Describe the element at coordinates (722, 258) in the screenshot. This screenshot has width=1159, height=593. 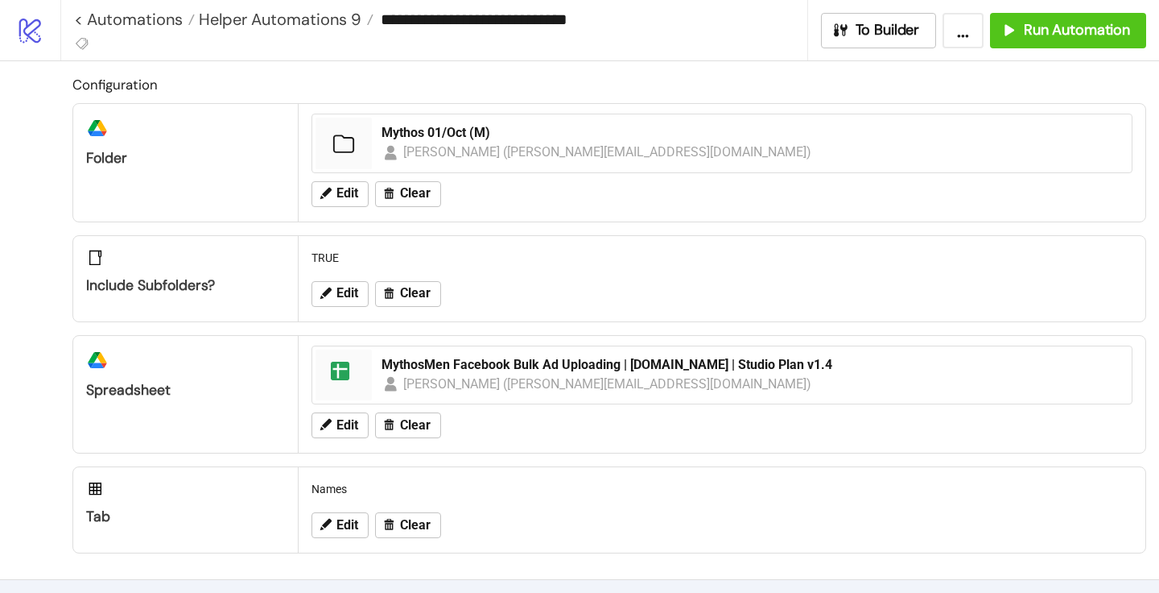
I see `div: TRUE` at that location.